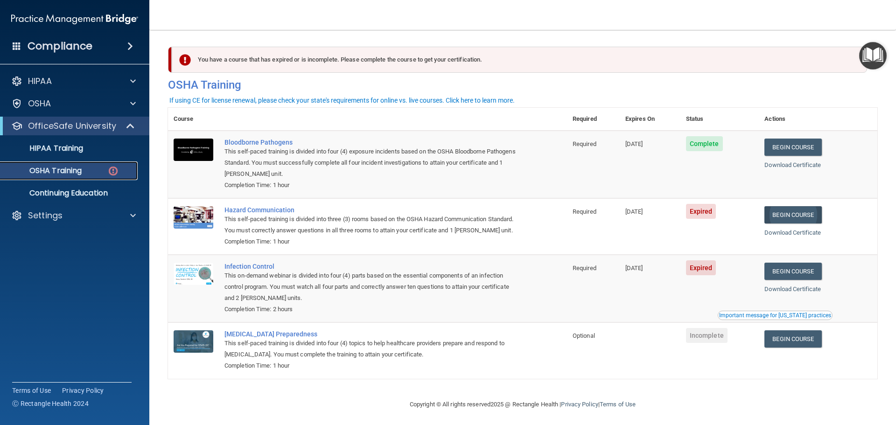 The width and height of the screenshot is (896, 425). I want to click on div: Bloodborne Pathogens, so click(372, 142).